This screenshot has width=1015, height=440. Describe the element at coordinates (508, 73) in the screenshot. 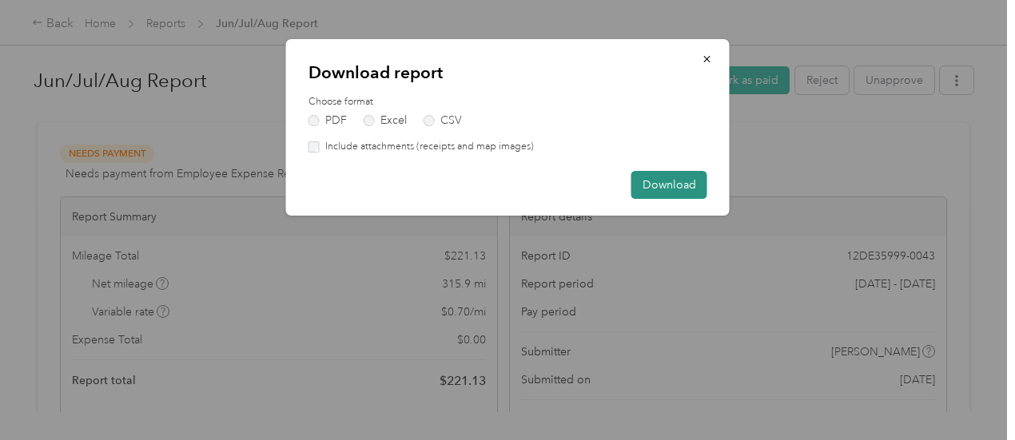

I see `p: Download report` at that location.